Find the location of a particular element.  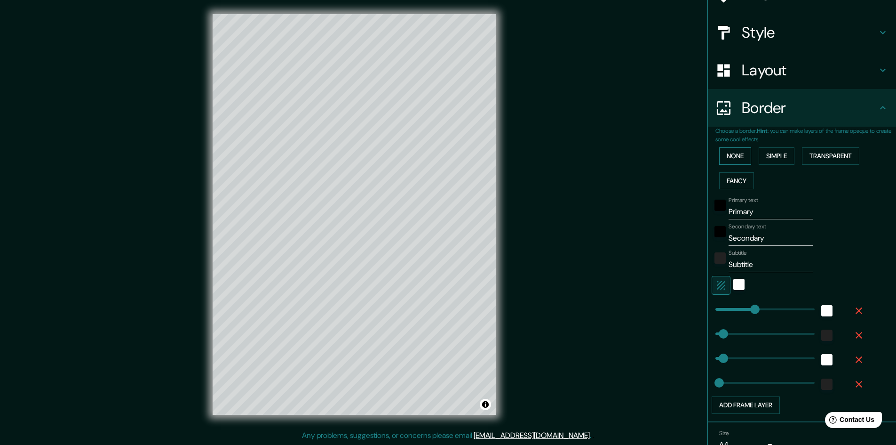

p: Any problems, suggestions, or concerns please email . is located at coordinates (447, 435).